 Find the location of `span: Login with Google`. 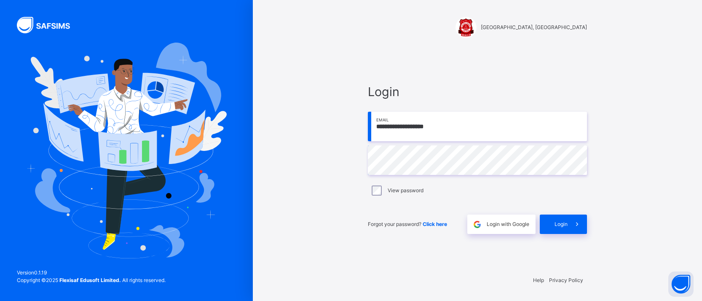

span: Login with Google is located at coordinates (507, 224).